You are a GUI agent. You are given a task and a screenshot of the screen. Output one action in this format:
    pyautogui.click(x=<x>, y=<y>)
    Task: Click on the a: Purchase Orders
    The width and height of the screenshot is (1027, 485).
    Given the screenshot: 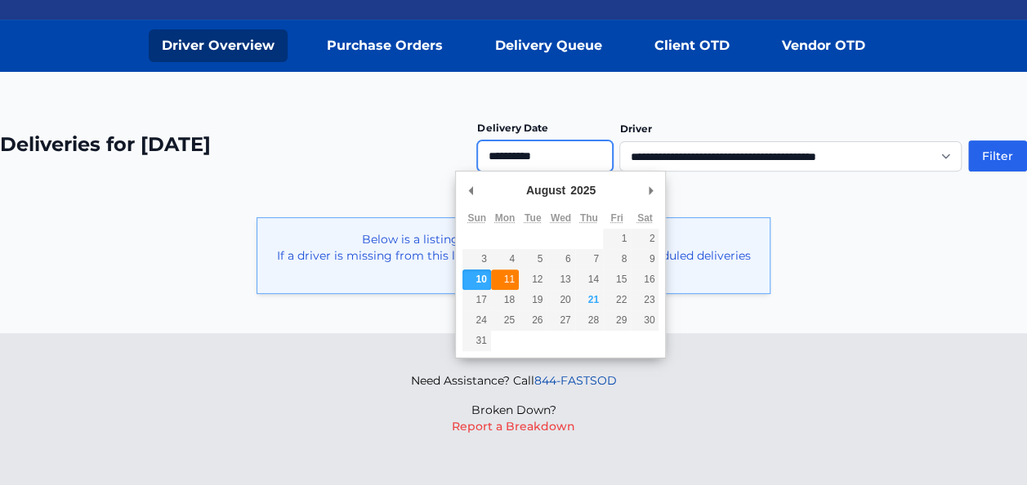 What is the action you would take?
    pyautogui.click(x=385, y=46)
    